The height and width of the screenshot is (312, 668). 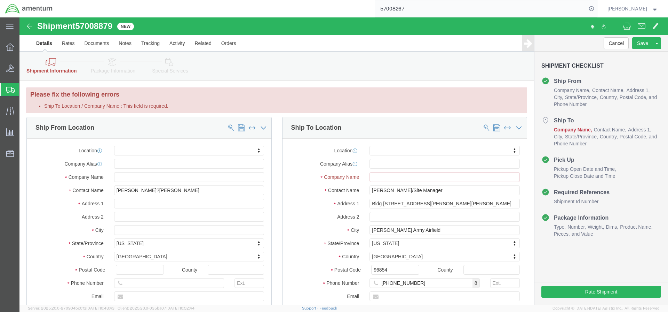 What do you see at coordinates (328, 308) in the screenshot?
I see `a: Feedback` at bounding box center [328, 308].